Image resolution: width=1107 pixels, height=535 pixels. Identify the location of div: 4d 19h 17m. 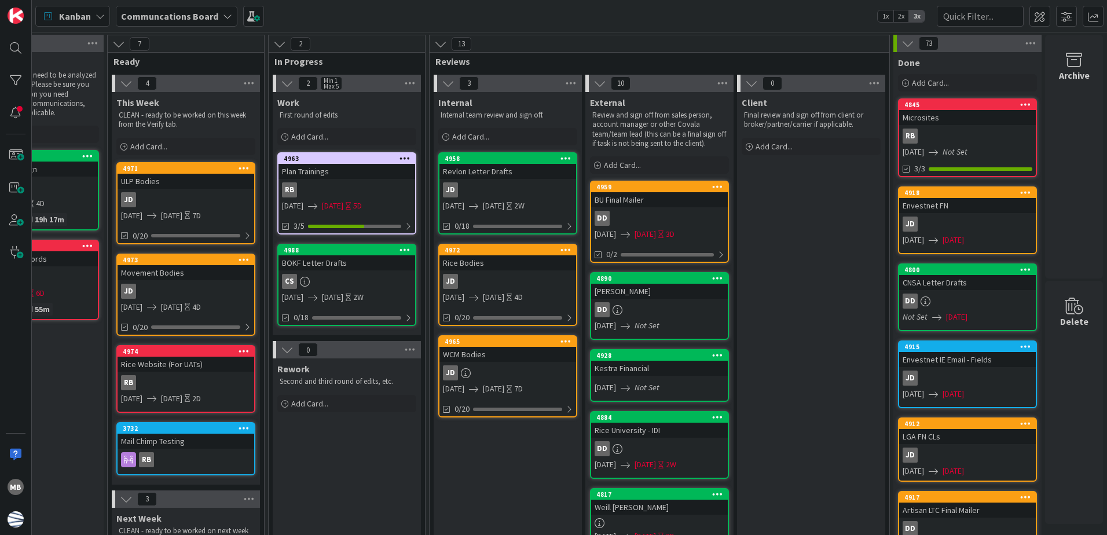
(44, 219).